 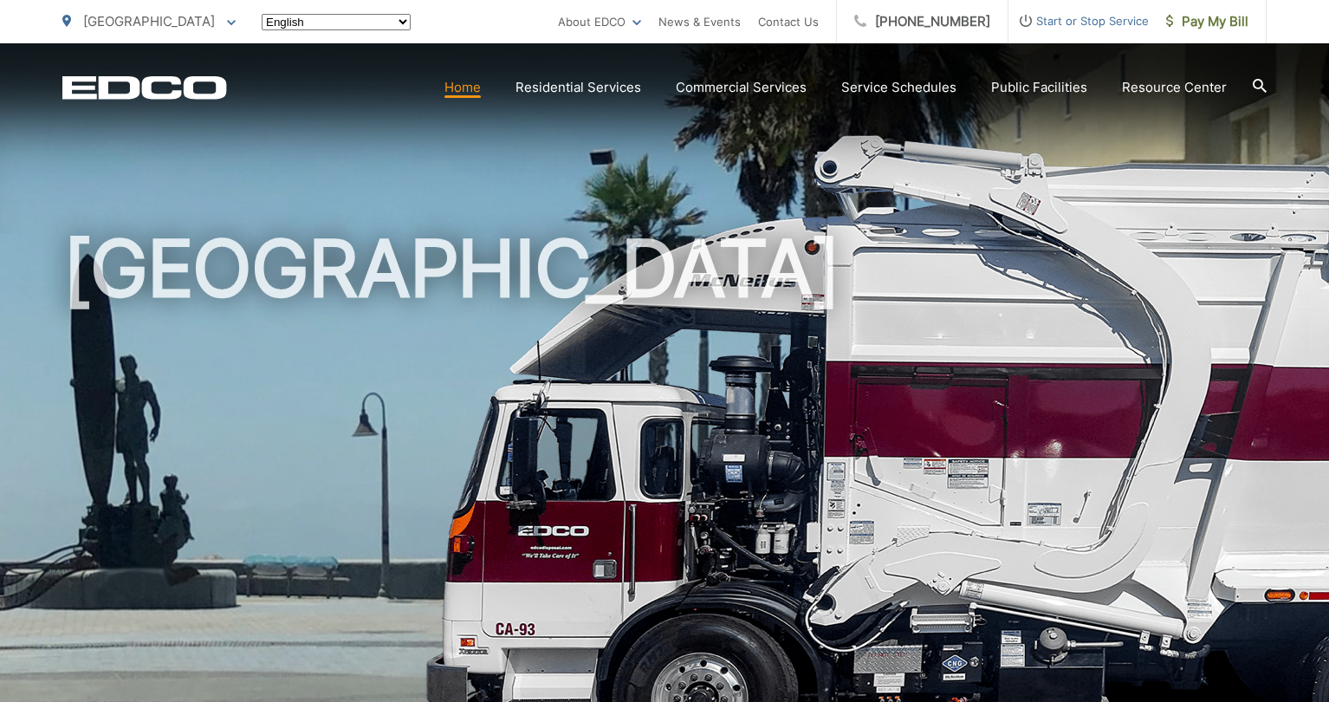 I want to click on span: Pay My Bill, so click(x=1207, y=22).